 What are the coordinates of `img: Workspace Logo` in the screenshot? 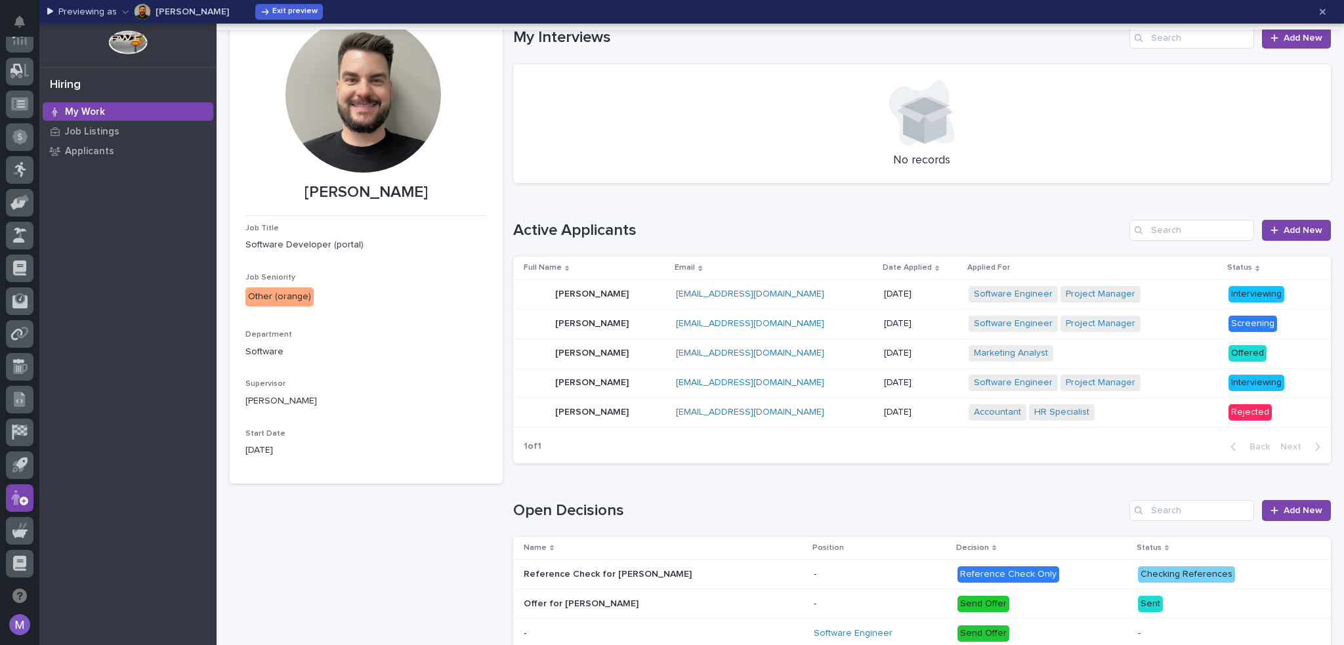 It's located at (127, 42).